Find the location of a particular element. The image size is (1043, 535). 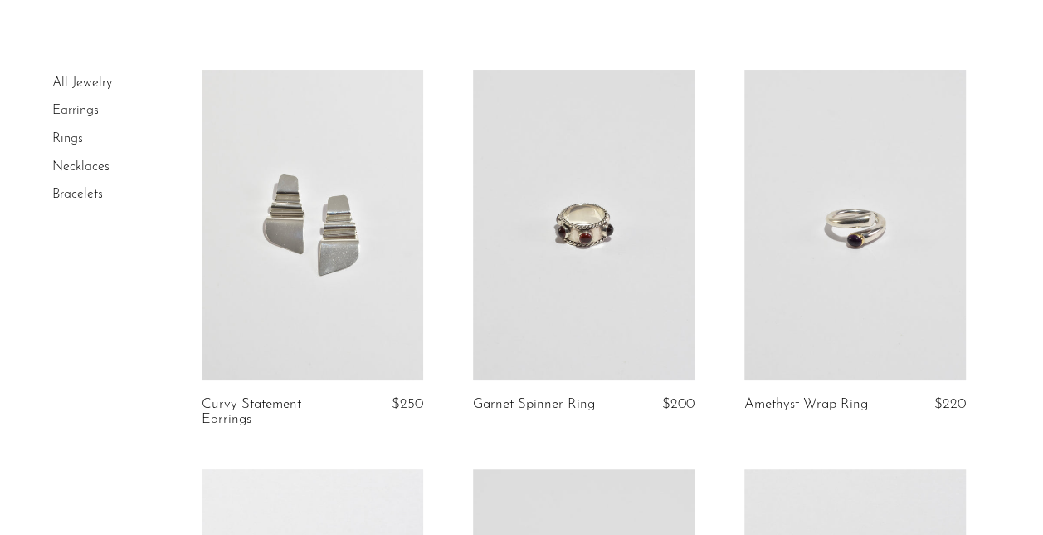

a: Garnet Spinner Ring is located at coordinates (534, 404).